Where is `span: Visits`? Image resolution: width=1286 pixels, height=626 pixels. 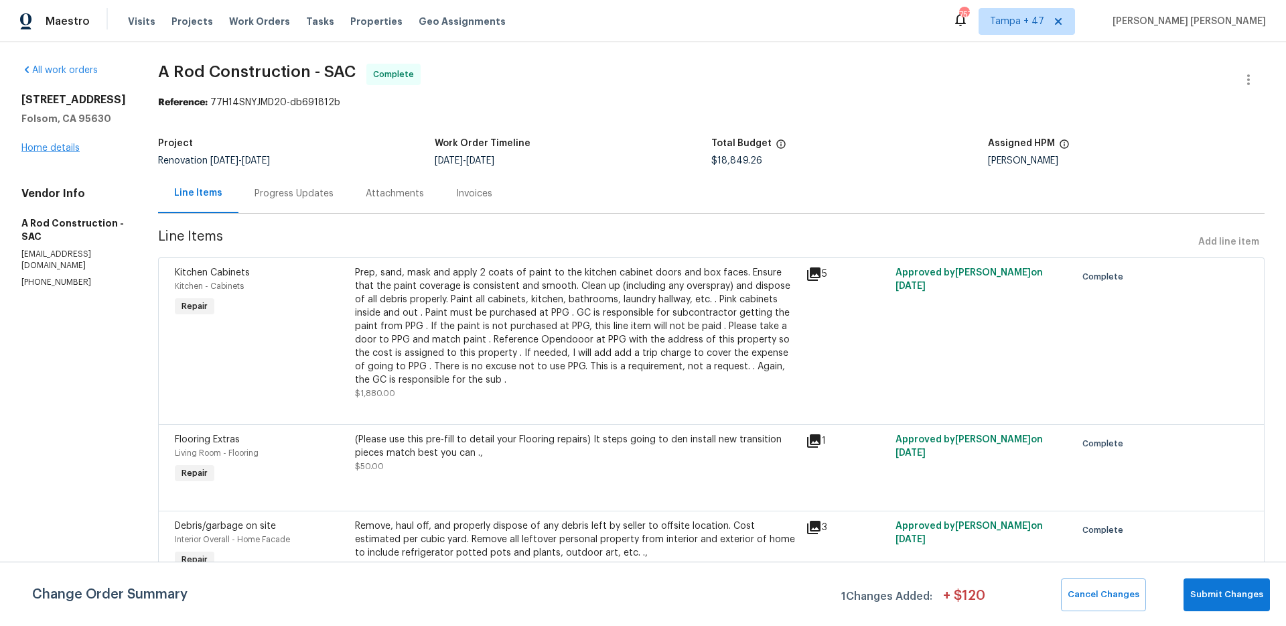
span: Visits is located at coordinates (141, 21).